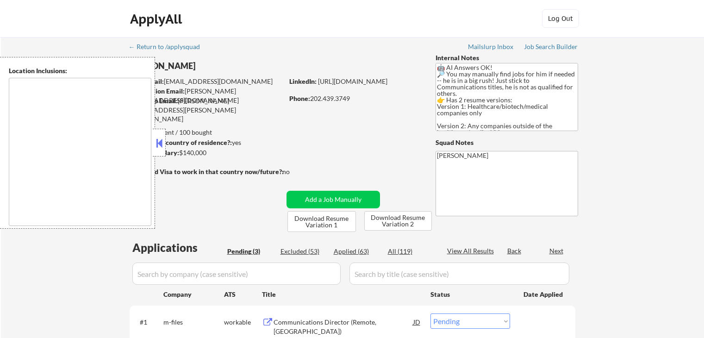 The height and width of the screenshot is (338, 704). I want to click on div: workable, so click(243, 322).